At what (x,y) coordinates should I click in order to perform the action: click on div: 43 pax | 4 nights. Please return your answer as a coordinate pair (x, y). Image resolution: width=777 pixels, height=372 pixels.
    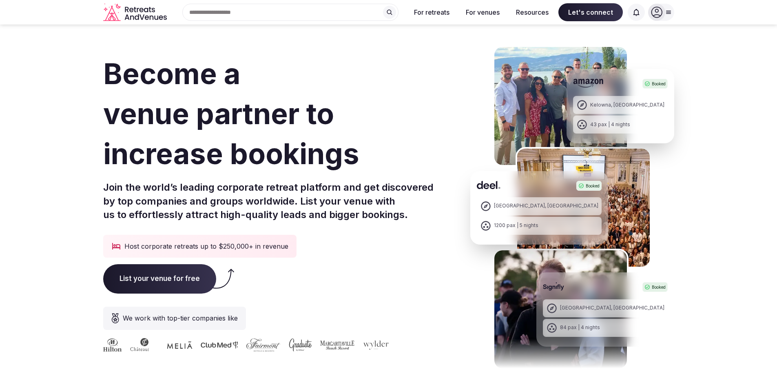
    Looking at the image, I should click on (610, 124).